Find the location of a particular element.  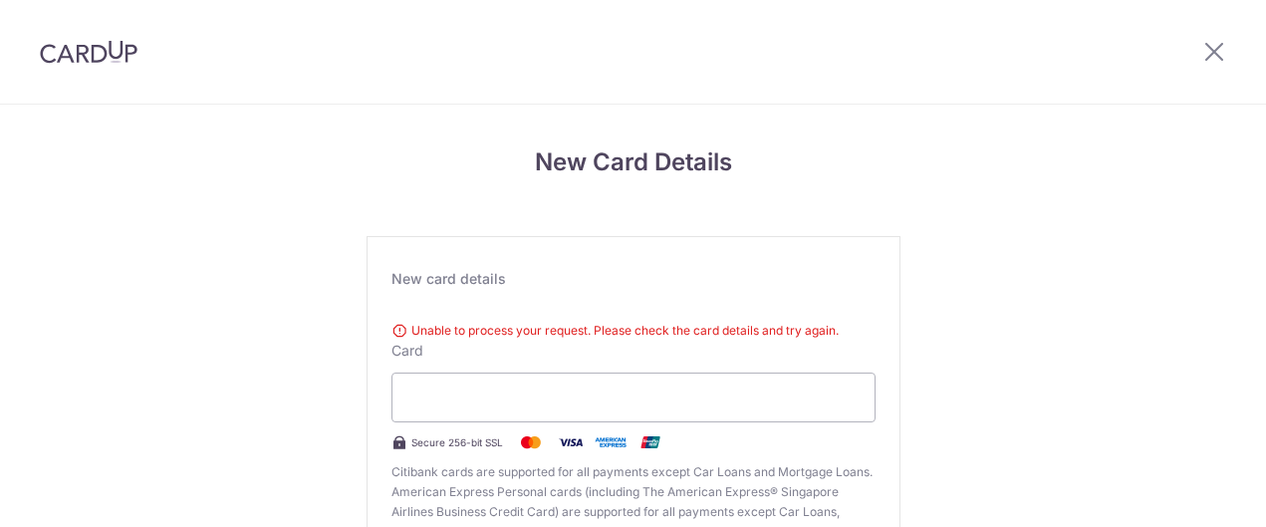

img: Mastercard is located at coordinates (531, 442).